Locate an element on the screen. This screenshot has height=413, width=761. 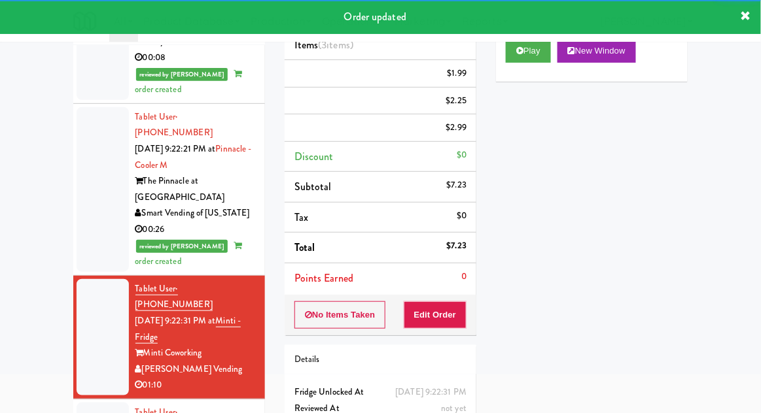
div: Details is located at coordinates (380, 360).